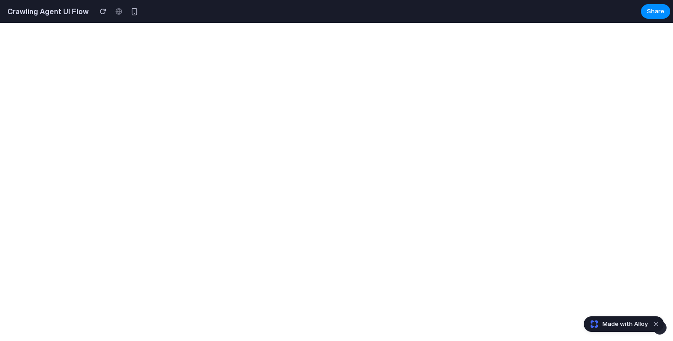  I want to click on h2: Crawling Agent UI Flow, so click(46, 11).